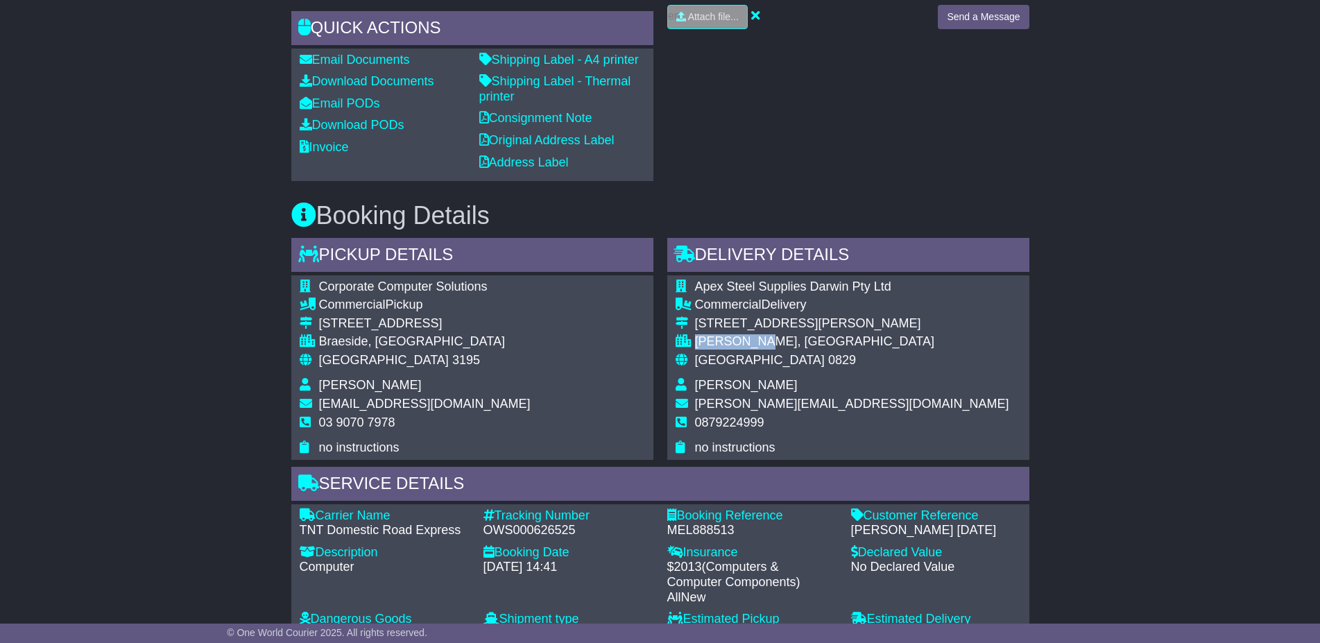 This screenshot has height=643, width=1320. Describe the element at coordinates (752, 619) in the screenshot. I see `div: Estimated Pickup` at that location.